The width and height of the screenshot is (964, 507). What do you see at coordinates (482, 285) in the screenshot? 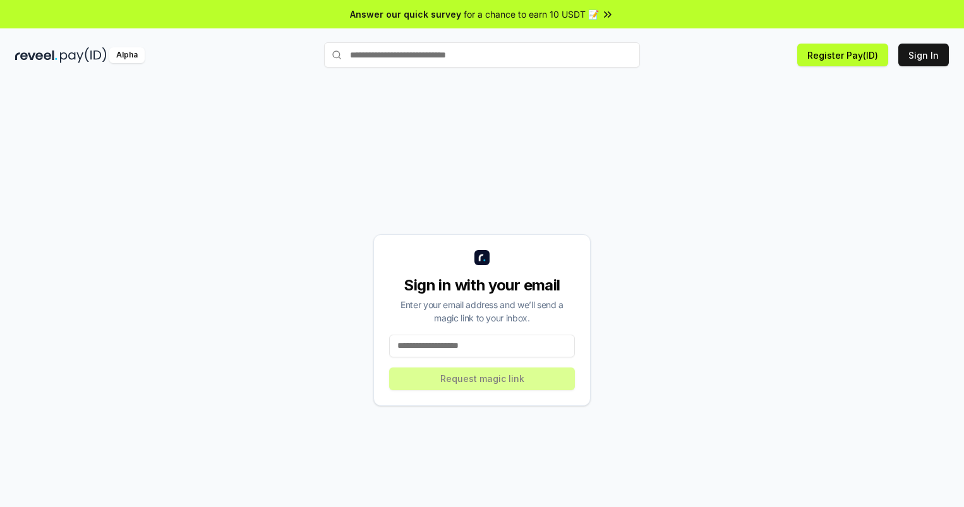
I see `div: Sign in with your email` at bounding box center [482, 285].